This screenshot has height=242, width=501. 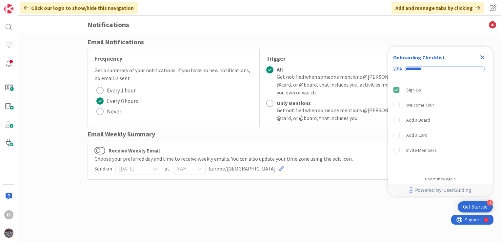 I want to click on div: 20%, so click(x=398, y=69).